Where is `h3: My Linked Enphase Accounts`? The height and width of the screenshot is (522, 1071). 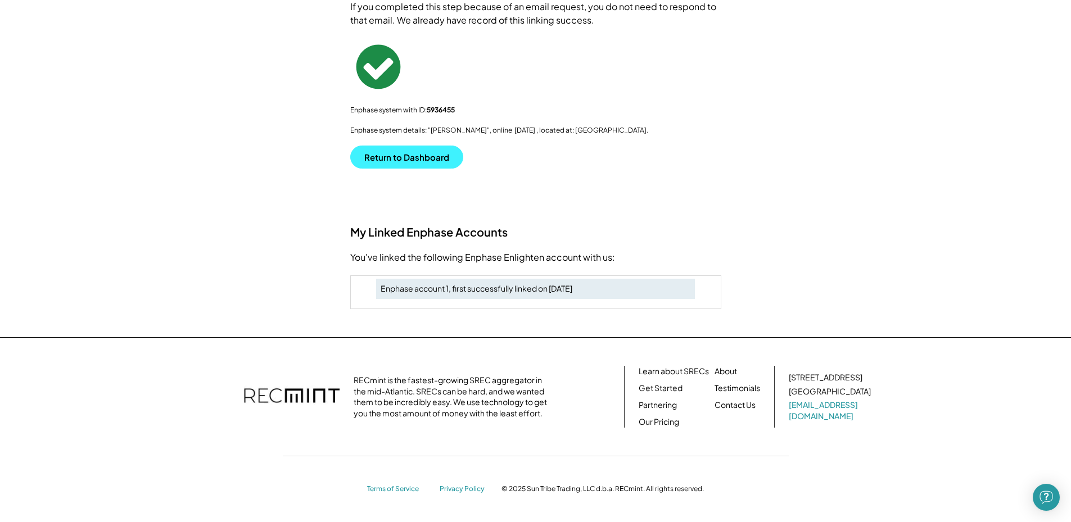
h3: My Linked Enphase Accounts is located at coordinates (536, 232).